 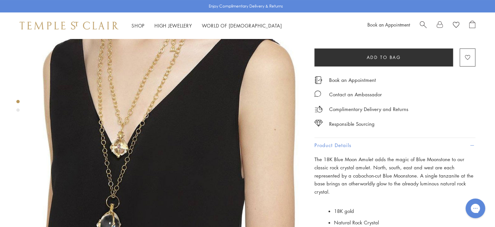 What do you see at coordinates (384, 57) in the screenshot?
I see `span: Add to bag` at bounding box center [384, 57].